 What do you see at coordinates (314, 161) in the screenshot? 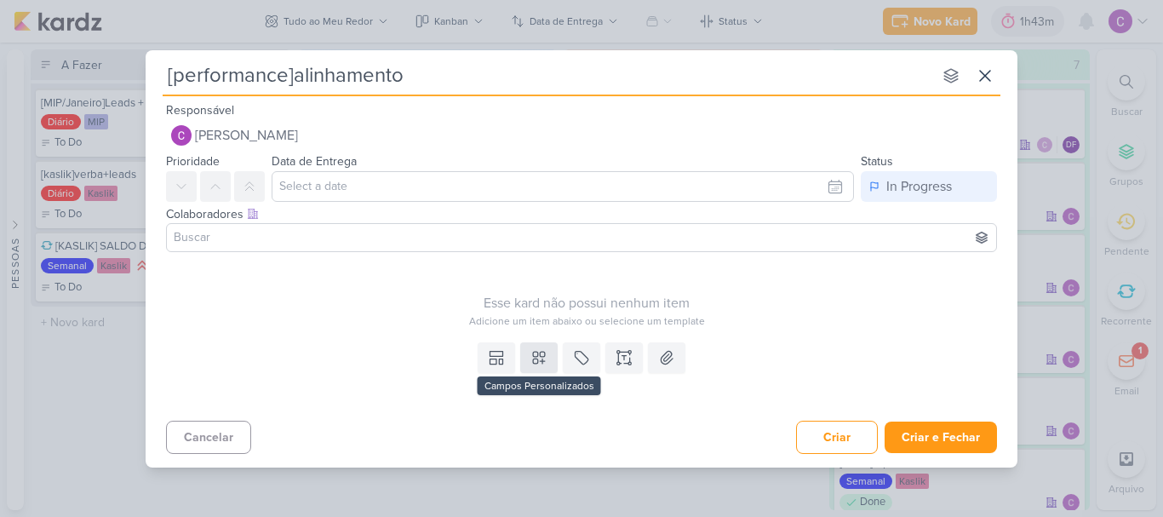
I see `label: Data de Entrega` at bounding box center [314, 161].